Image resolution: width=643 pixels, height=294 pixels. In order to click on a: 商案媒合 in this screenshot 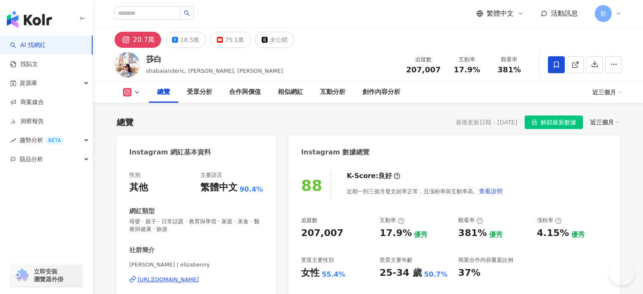, I will do `click(27, 102)`.